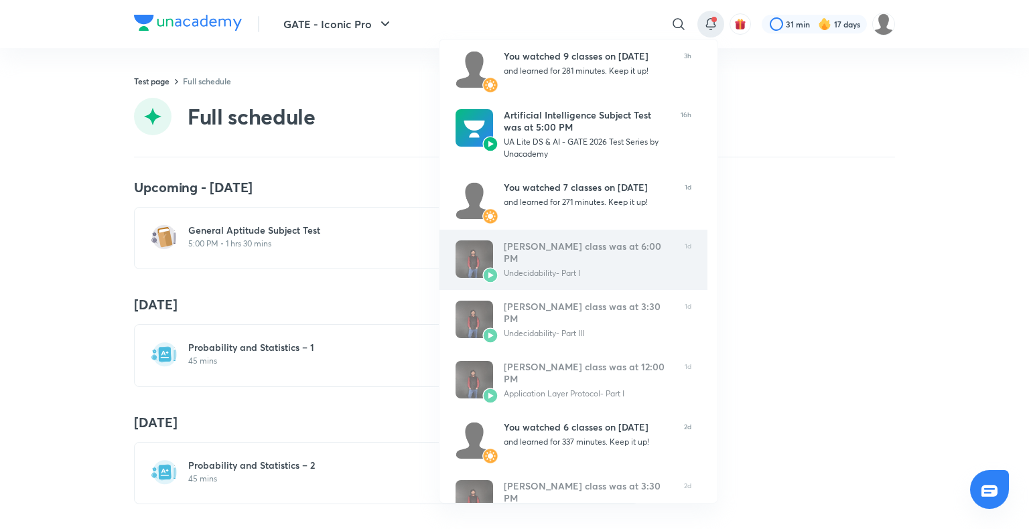  Describe the element at coordinates (589, 334) in the screenshot. I see `div: Undecidability- Part III` at that location.